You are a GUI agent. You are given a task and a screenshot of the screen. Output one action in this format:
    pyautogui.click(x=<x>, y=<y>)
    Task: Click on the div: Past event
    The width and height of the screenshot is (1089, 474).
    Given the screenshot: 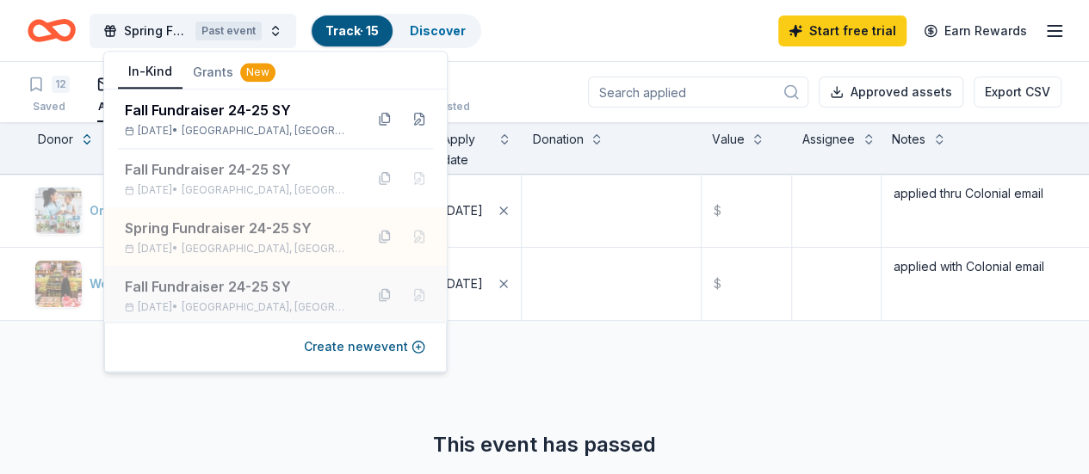 What is the action you would take?
    pyautogui.click(x=228, y=31)
    